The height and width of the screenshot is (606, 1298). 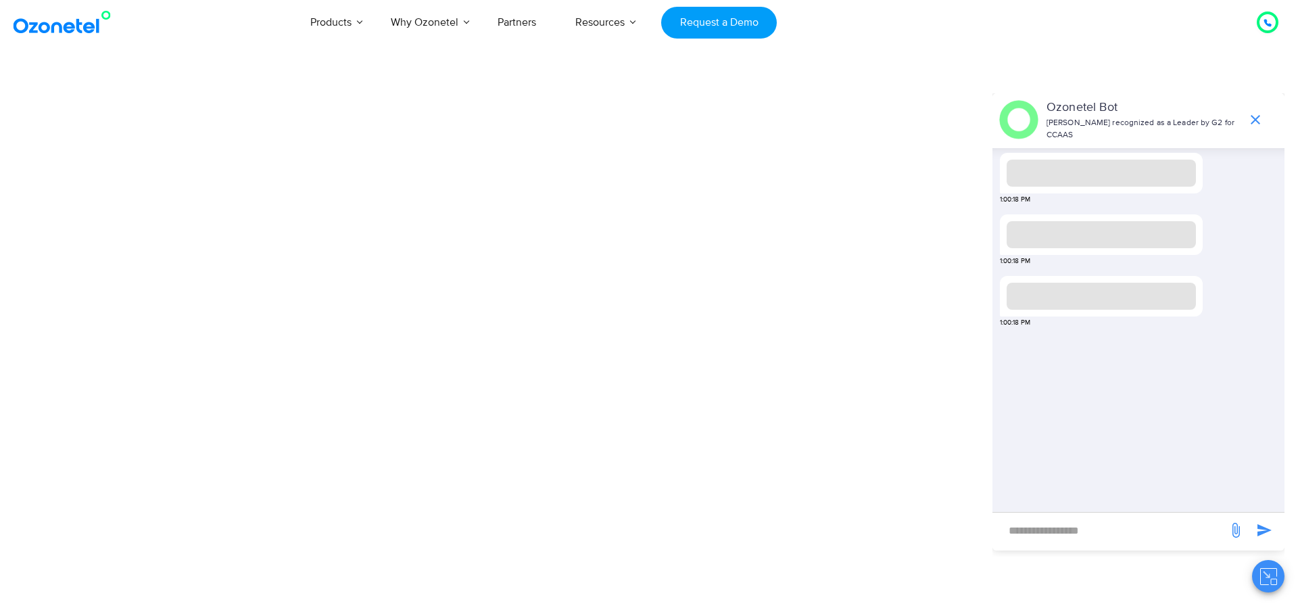 I want to click on a: Request a Demo, so click(x=719, y=22).